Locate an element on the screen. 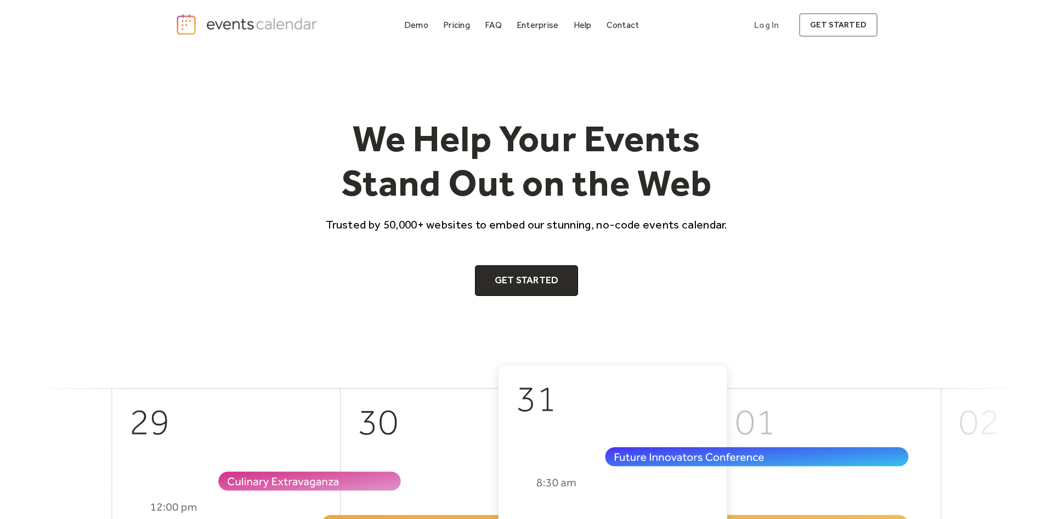 This screenshot has width=1053, height=519. div: Demo is located at coordinates (416, 25).